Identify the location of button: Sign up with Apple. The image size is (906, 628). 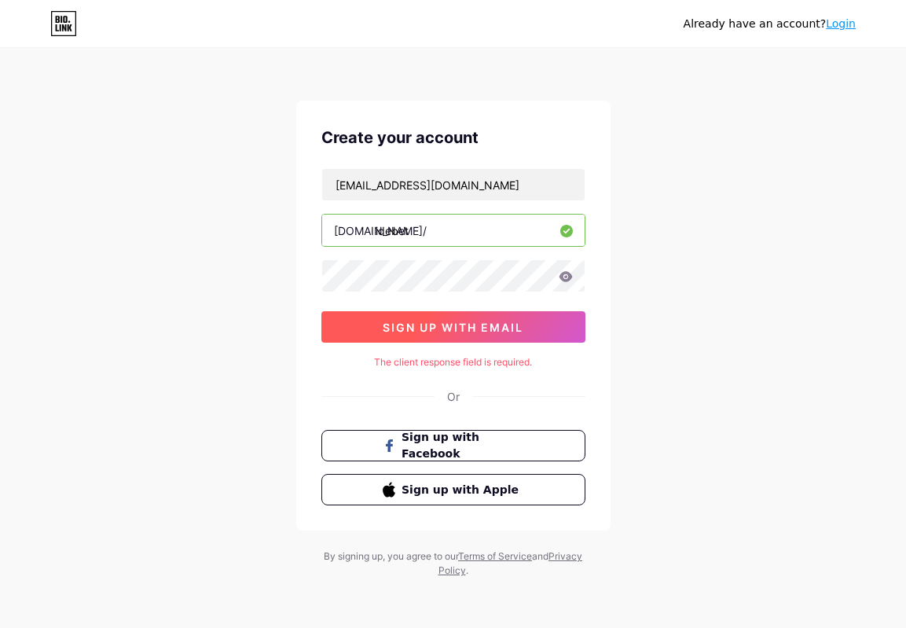
(453, 489).